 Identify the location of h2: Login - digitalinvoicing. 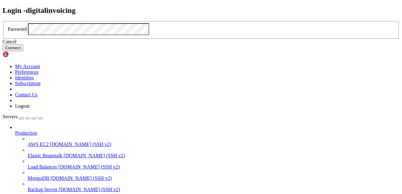
(201, 10).